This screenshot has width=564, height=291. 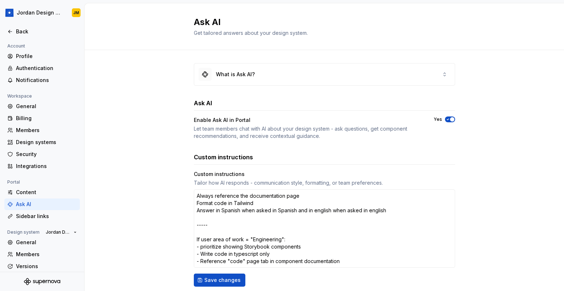 What do you see at coordinates (223, 157) in the screenshot?
I see `h3: Custom instructions` at bounding box center [223, 157].